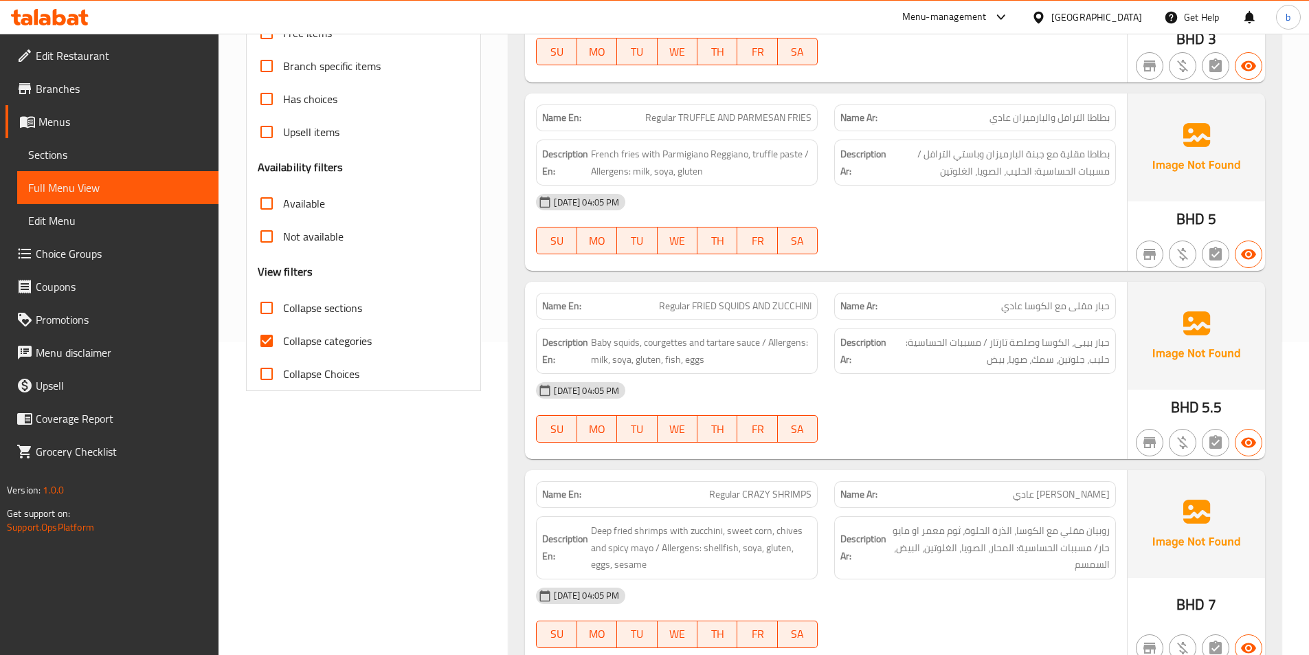  What do you see at coordinates (117, 221) in the screenshot?
I see `span: Edit Menu` at bounding box center [117, 221].